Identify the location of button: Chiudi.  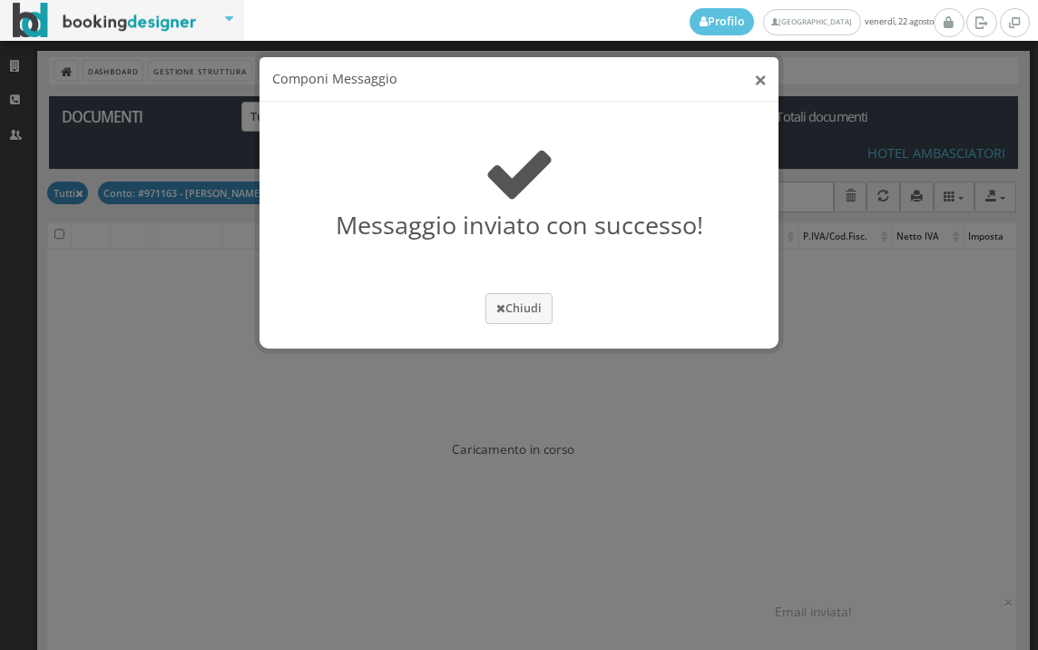
(519, 308).